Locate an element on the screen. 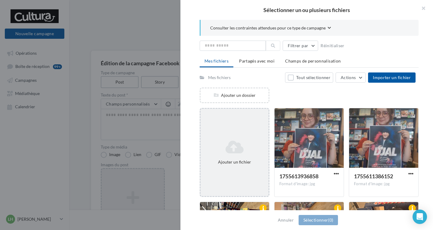  div: Open Intercom Messenger is located at coordinates (420, 217).